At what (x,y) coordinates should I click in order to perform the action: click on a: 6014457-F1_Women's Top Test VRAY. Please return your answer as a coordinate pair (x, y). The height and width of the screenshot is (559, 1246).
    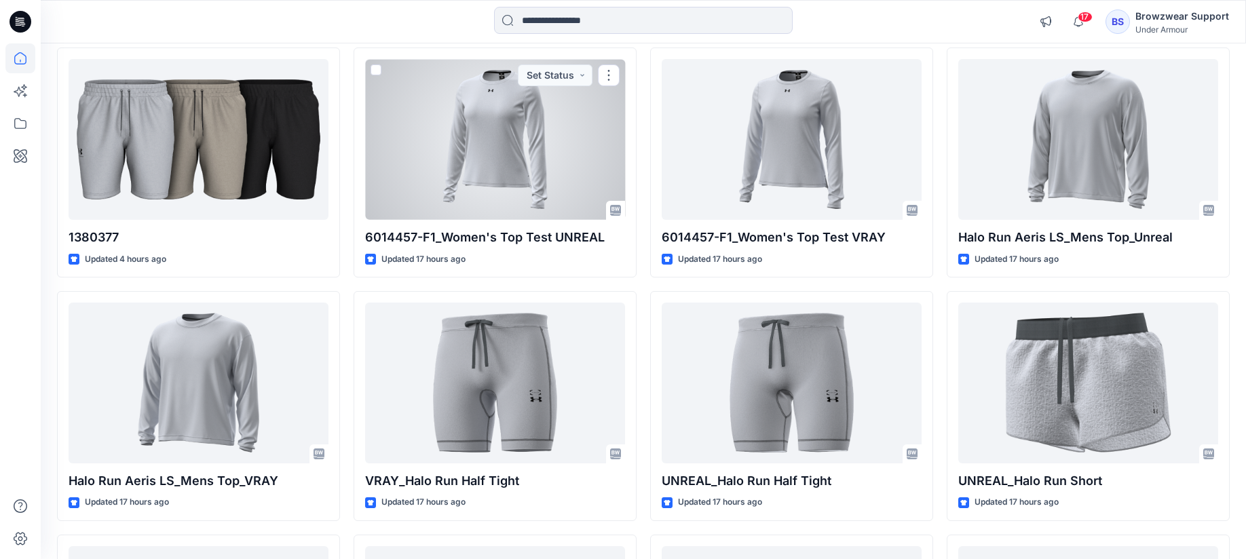
    Looking at the image, I should click on (791, 139).